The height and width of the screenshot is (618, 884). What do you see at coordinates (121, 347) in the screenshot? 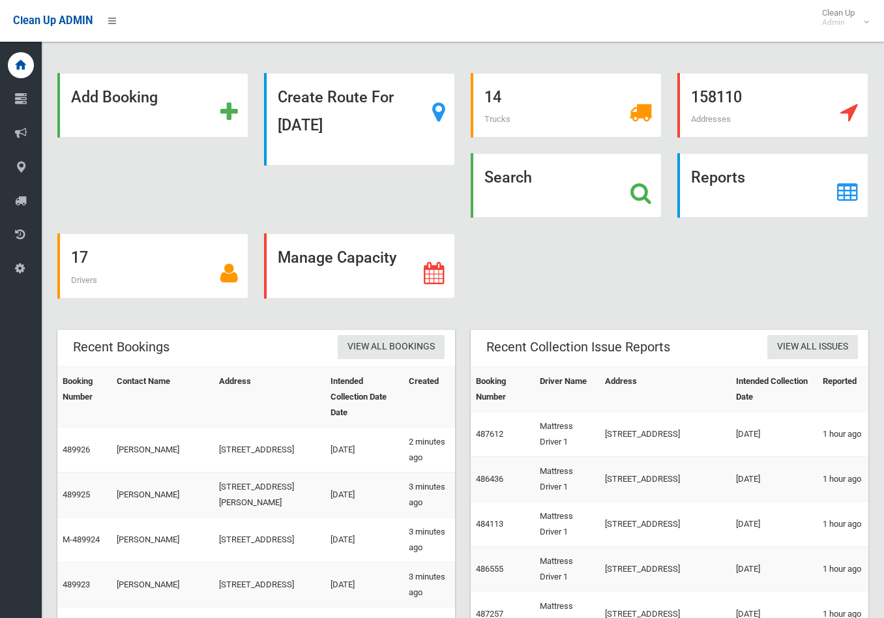
I see `header: Recent Bookings` at bounding box center [121, 347].